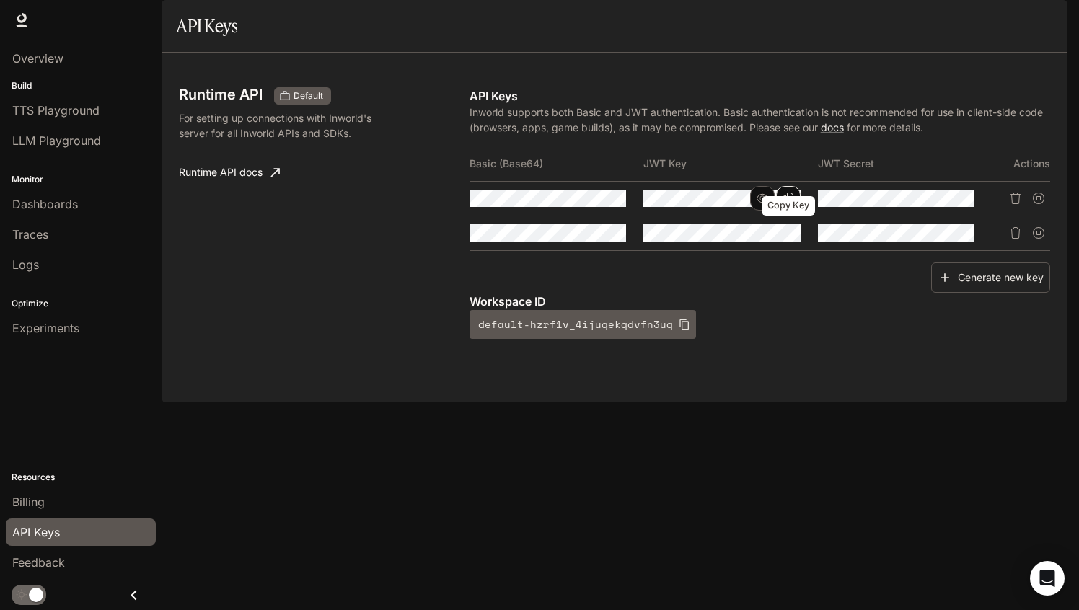 This screenshot has height=610, width=1079. What do you see at coordinates (557, 164) in the screenshot?
I see `th: Basic (Base64)` at bounding box center [557, 164].